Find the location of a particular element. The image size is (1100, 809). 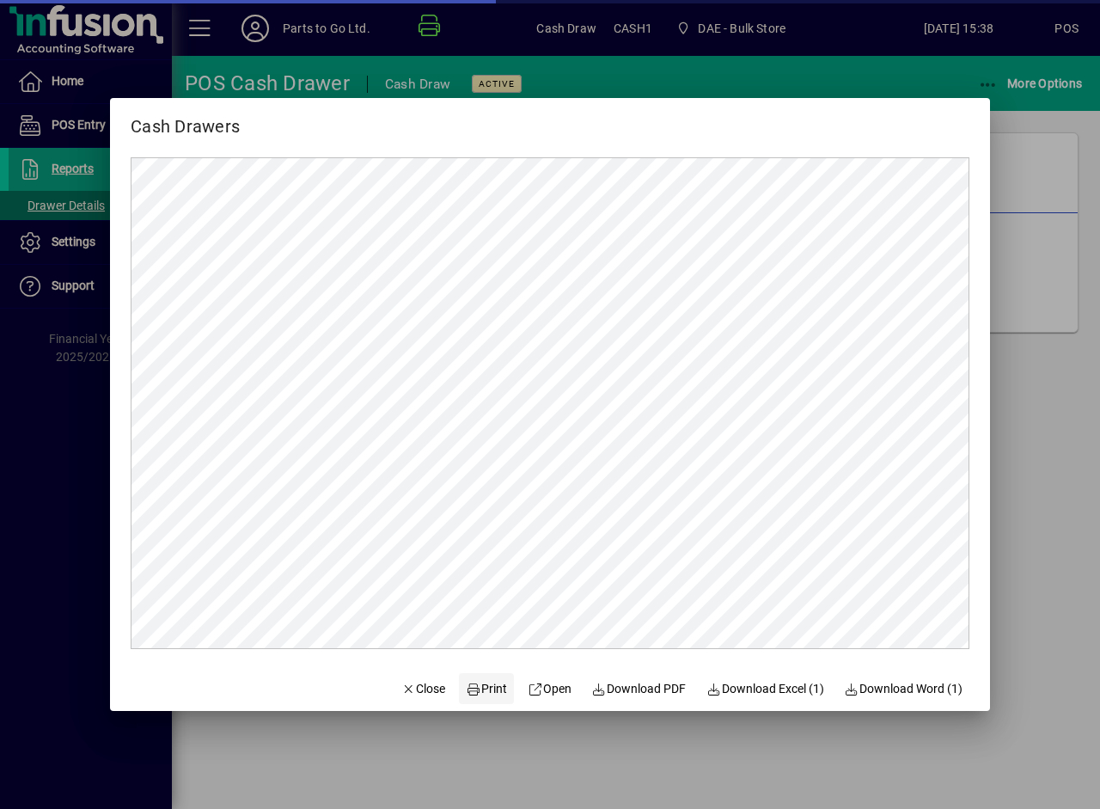

button: Download Excel (1) is located at coordinates (765, 688).